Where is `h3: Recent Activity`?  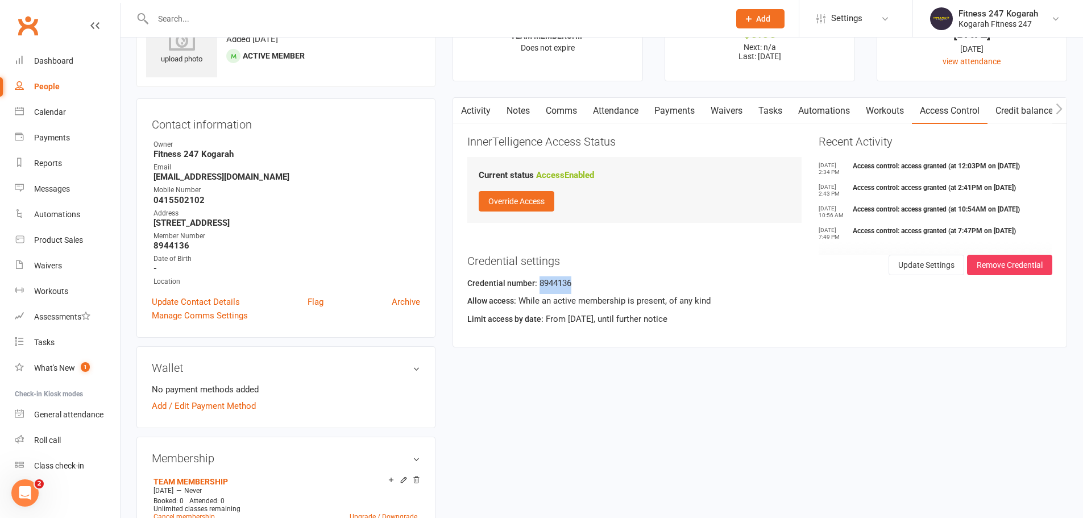 h3: Recent Activity is located at coordinates (935, 142).